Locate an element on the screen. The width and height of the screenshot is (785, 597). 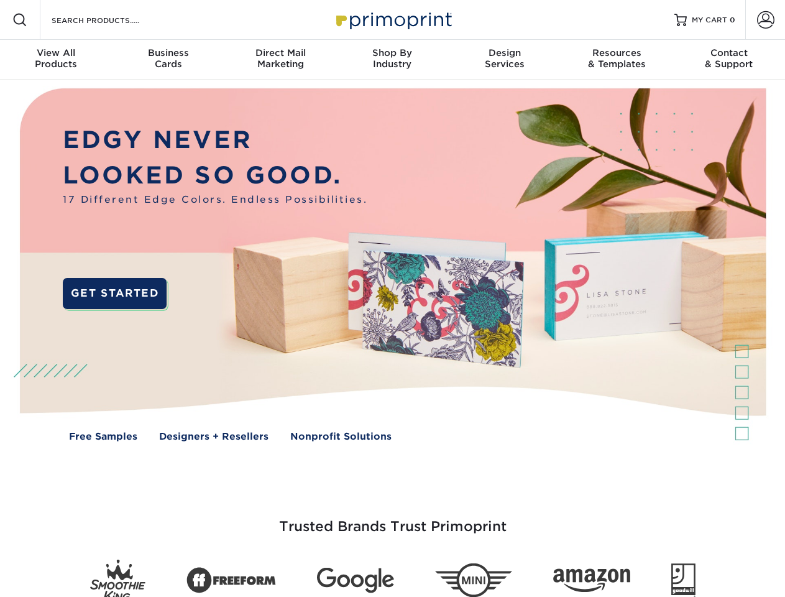
span: Business is located at coordinates (168, 53).